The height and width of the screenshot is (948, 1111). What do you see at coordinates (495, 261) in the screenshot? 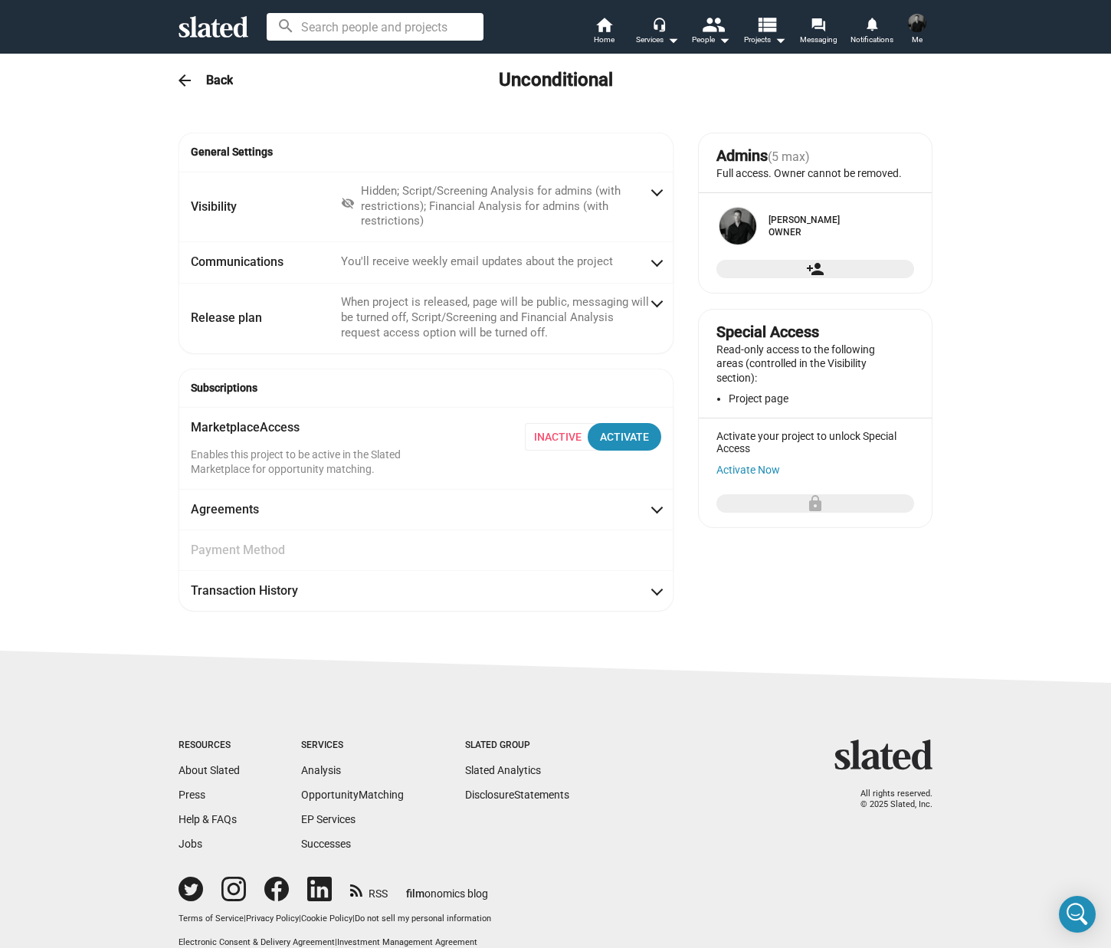
I see `mat-panel-description: You'll receive weekly email updates about the project` at bounding box center [495, 261].